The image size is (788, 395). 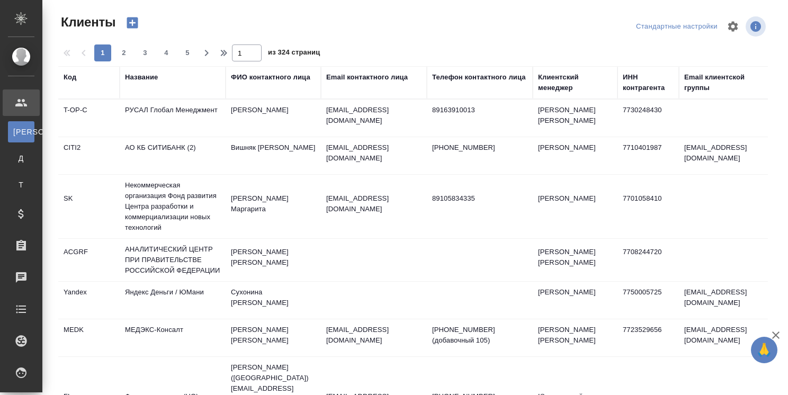 What do you see at coordinates (480, 110) in the screenshot?
I see `p: 89163910013` at bounding box center [480, 110].